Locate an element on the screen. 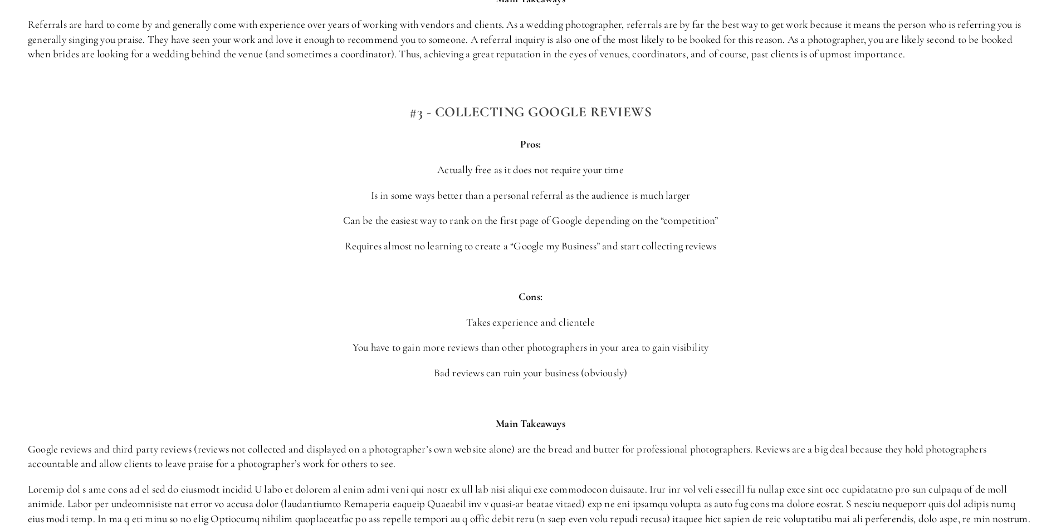  p: Can be the easiest way to rank on the first page of Google depending on the “competition” is located at coordinates (530, 220).